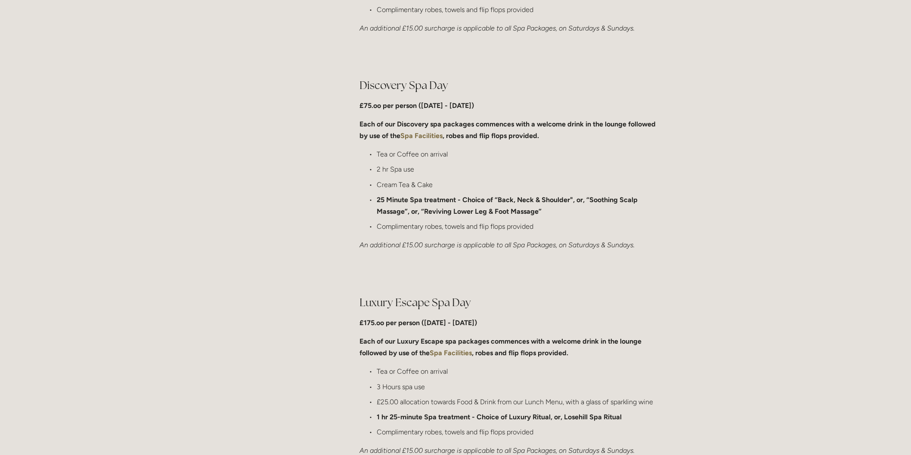 The height and width of the screenshot is (455, 911). Describe the element at coordinates (508, 206) in the screenshot. I see `strong: 25 Minute Spa treatment - Choice of “Back, Neck & Shoulder", or, “Soothing Scalp Massage”, or, “R...` at that location.